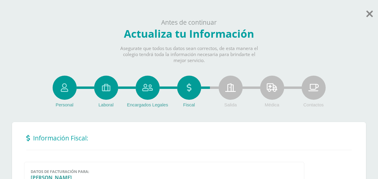  I want to click on span: Antes de continuar, so click(189, 22).